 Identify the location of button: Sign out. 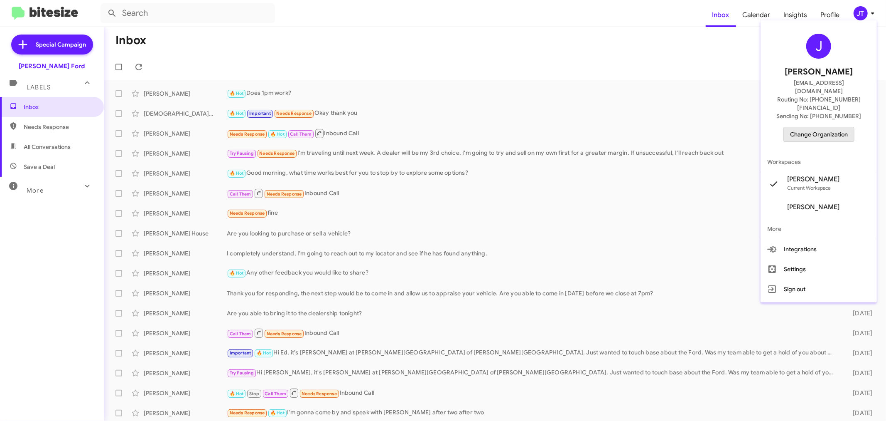
(819, 289).